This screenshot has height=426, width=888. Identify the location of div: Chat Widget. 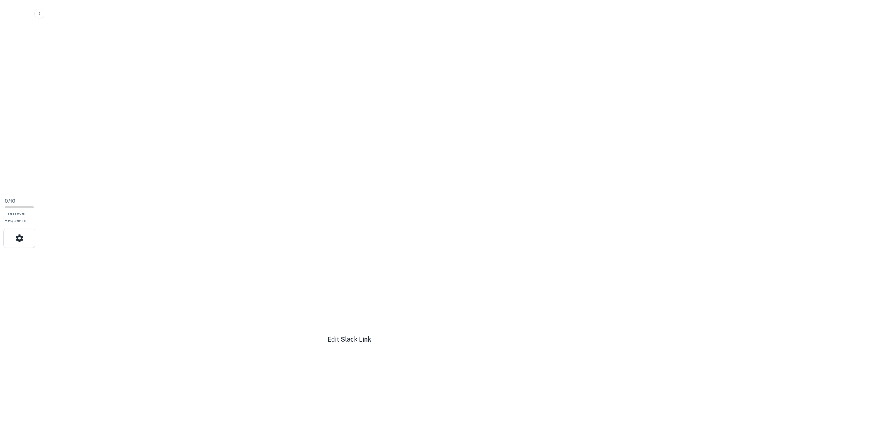
(868, 382).